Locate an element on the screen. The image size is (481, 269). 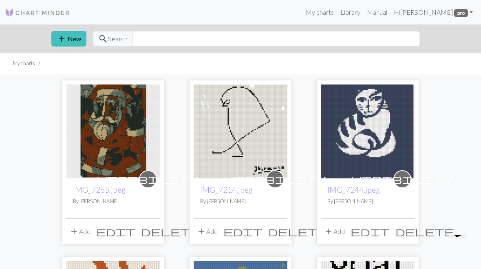
img: IMG_7244.jpeg is located at coordinates (368, 131).